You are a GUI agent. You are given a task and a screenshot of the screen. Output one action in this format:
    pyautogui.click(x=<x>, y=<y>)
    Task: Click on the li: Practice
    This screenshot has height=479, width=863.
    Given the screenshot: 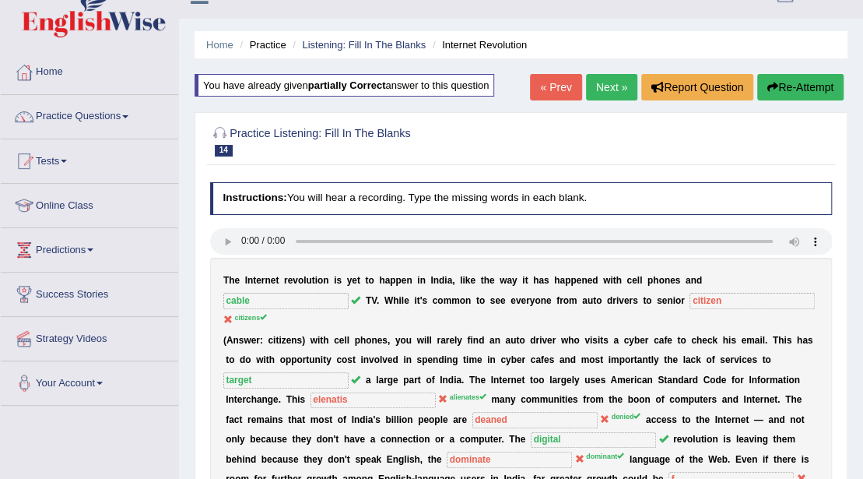 What is the action you would take?
    pyautogui.click(x=261, y=44)
    